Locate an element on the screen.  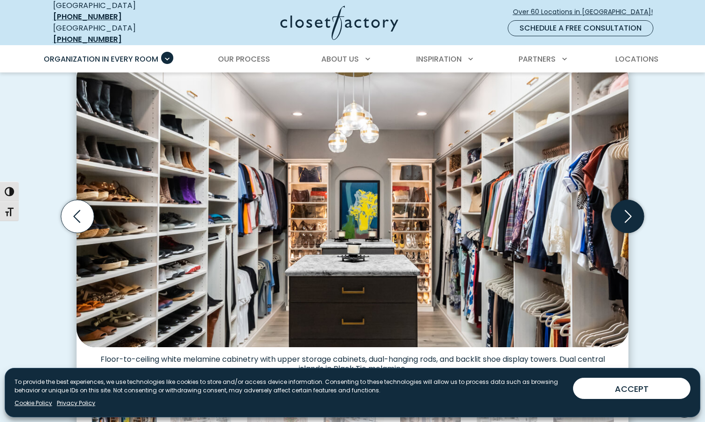
a: Cookie Policy is located at coordinates (33, 403).